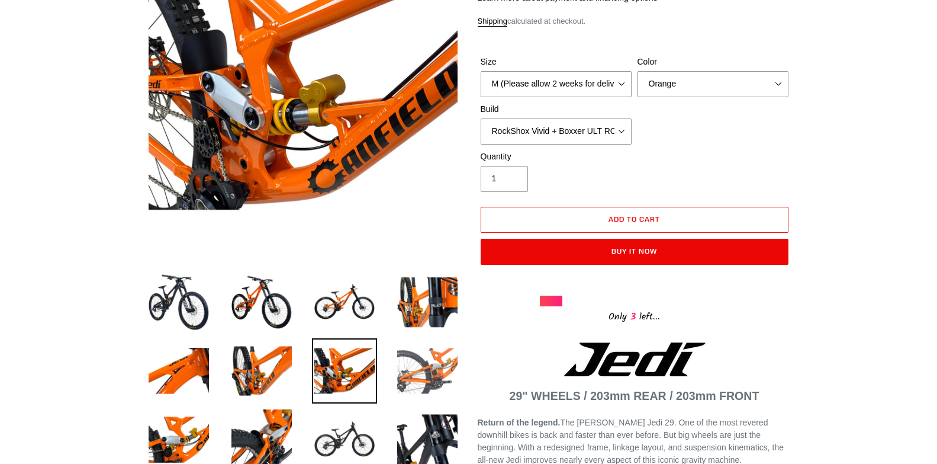 Image resolution: width=937 pixels, height=464 pixels. Describe the element at coordinates (635, 359) in the screenshot. I see `img: Jedi Logo` at that location.